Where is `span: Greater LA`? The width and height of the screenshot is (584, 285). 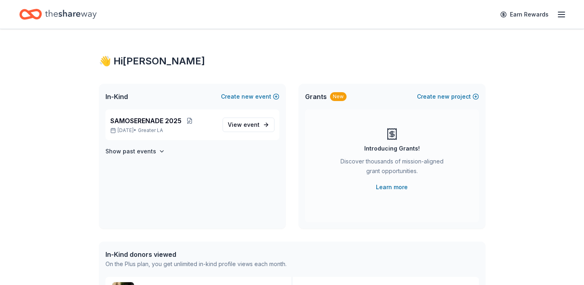 span: Greater LA is located at coordinates (151, 130).